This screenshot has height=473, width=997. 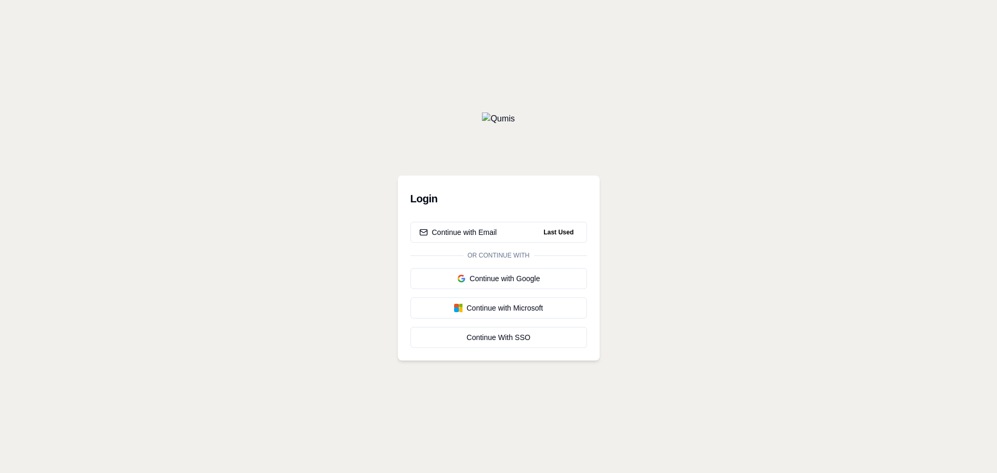 What do you see at coordinates (499, 337) in the screenshot?
I see `div: Continue With SSO` at bounding box center [499, 337].